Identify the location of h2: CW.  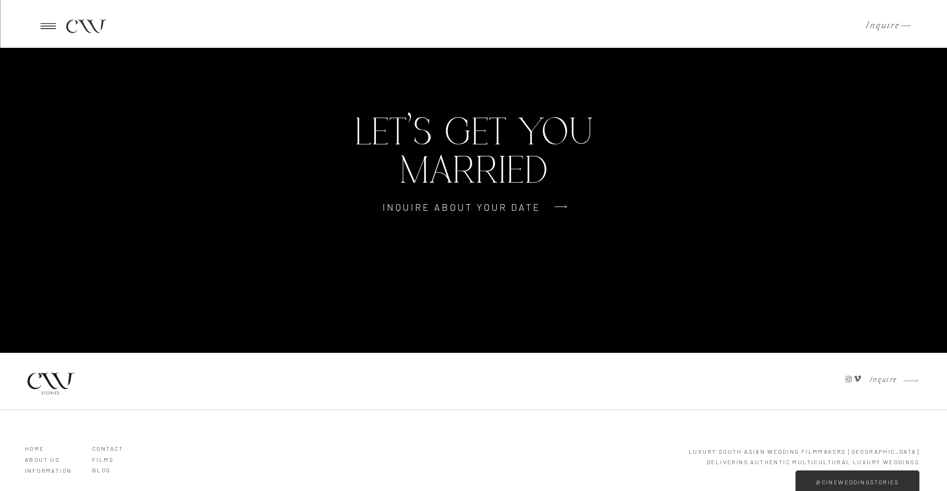
(85, 26).